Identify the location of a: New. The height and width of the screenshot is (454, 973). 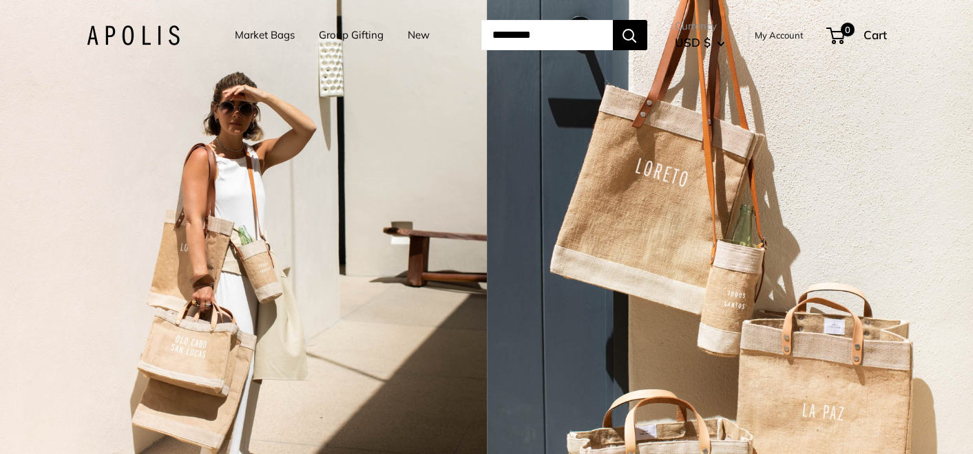
(419, 35).